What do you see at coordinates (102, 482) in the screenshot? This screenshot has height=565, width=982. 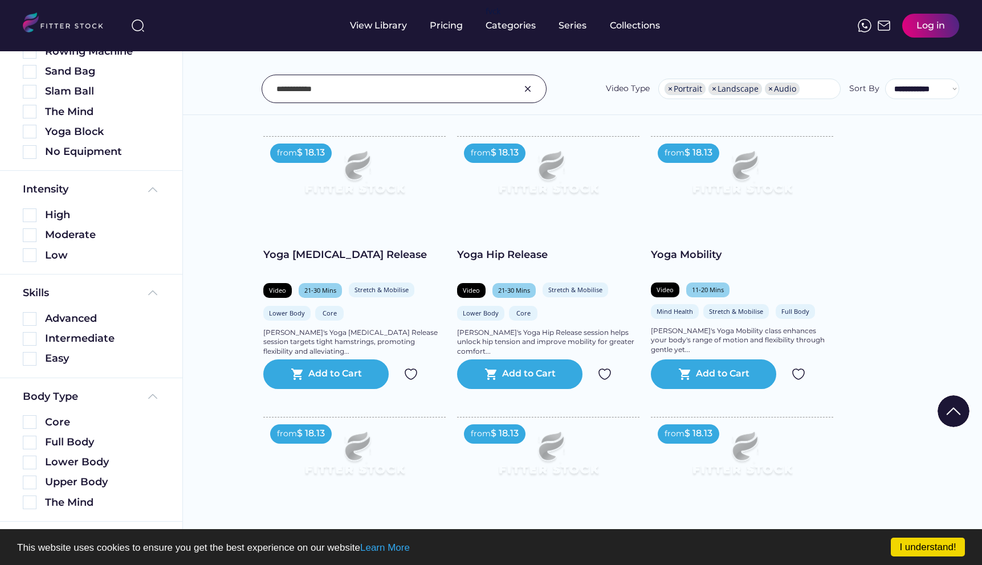 I see `div: Upper Body` at bounding box center [102, 482].